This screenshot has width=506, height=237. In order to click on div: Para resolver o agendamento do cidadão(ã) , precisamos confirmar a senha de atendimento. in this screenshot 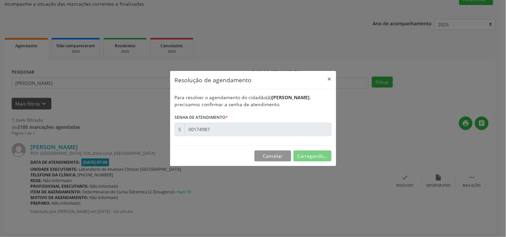, I will do `click(253, 101)`.